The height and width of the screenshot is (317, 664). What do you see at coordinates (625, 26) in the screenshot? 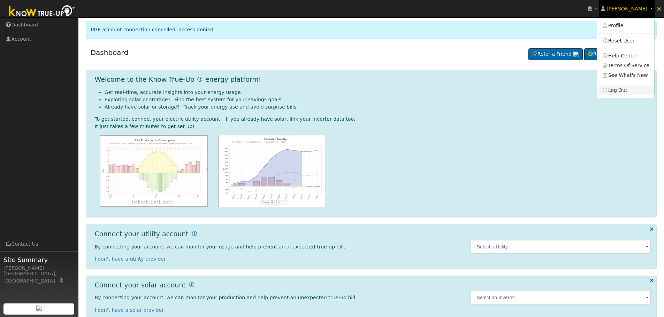
I see `a: Profile` at bounding box center [625, 26].